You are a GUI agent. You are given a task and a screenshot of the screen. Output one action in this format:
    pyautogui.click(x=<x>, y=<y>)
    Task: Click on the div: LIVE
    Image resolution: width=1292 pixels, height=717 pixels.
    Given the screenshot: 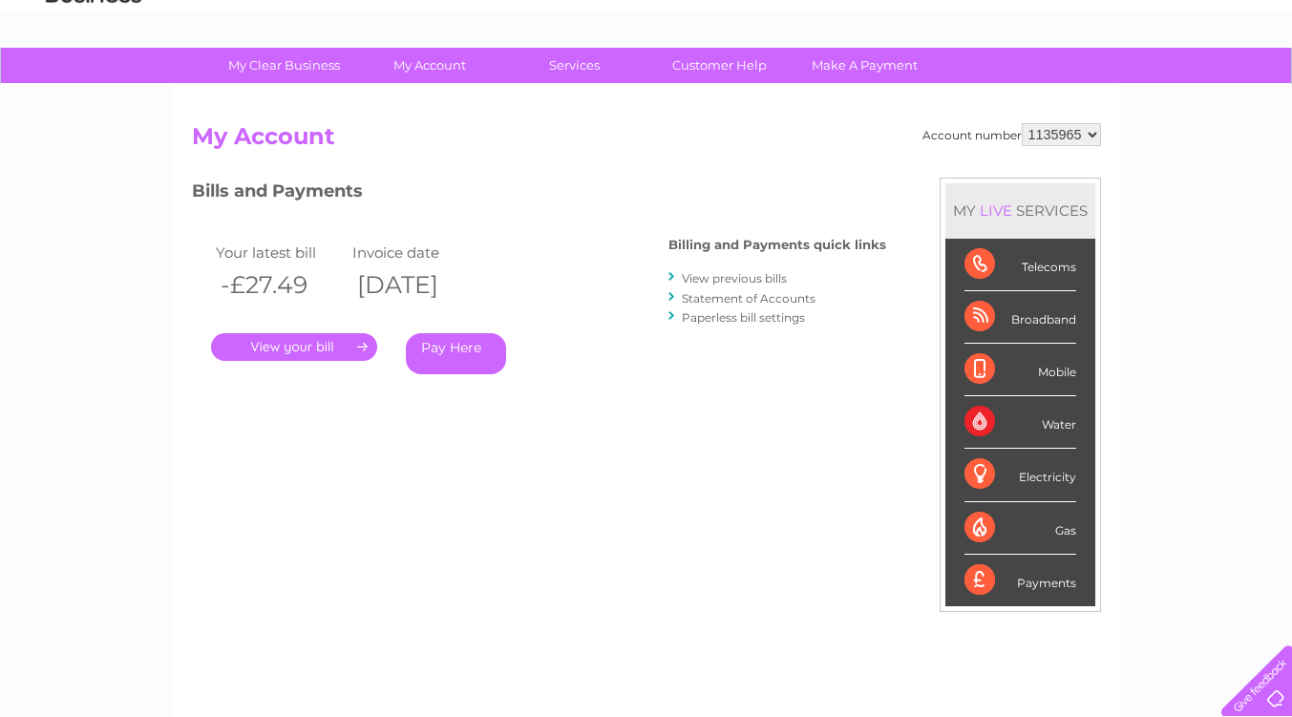 What is the action you would take?
    pyautogui.click(x=996, y=210)
    